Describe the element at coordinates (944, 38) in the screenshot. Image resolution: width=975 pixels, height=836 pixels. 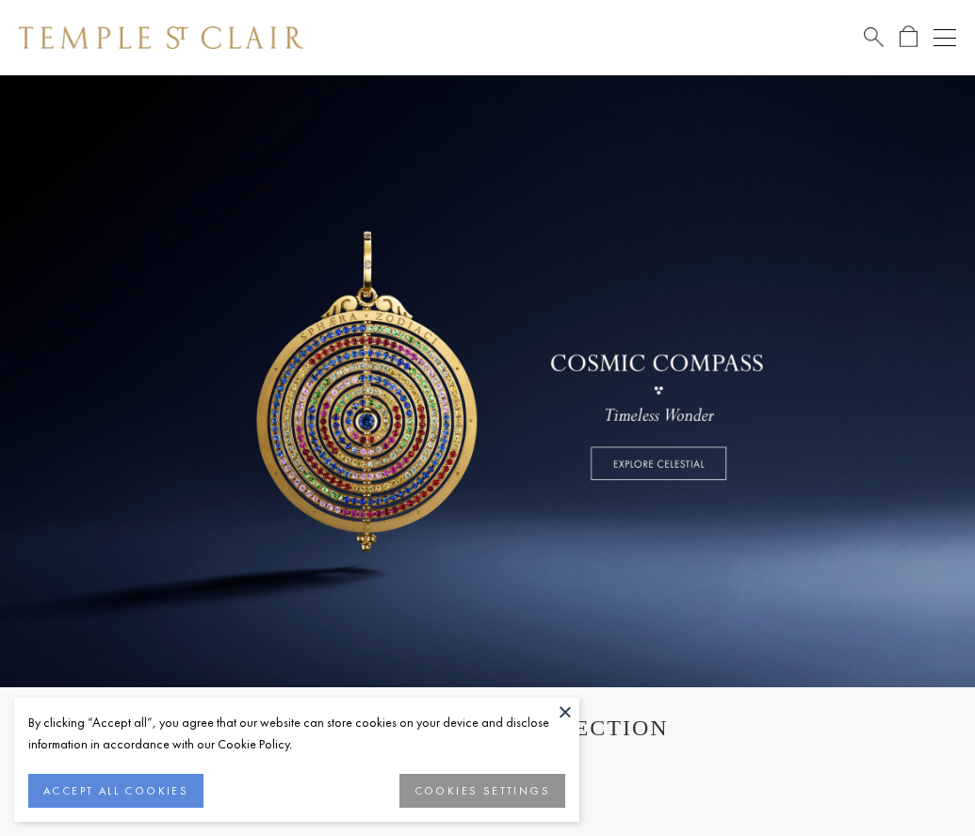
I see `button: Open navigation` at that location.